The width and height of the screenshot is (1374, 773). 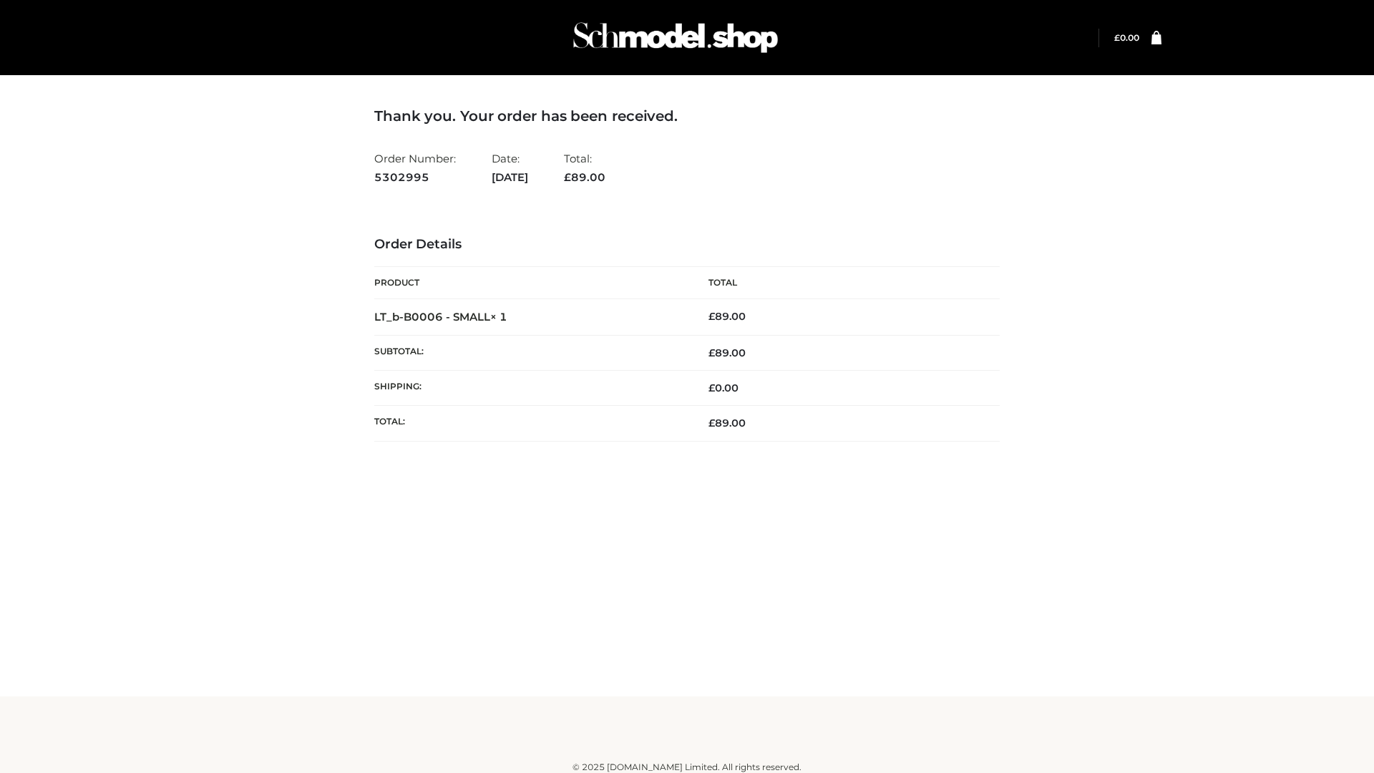 I want to click on a: £0.00, so click(x=1126, y=37).